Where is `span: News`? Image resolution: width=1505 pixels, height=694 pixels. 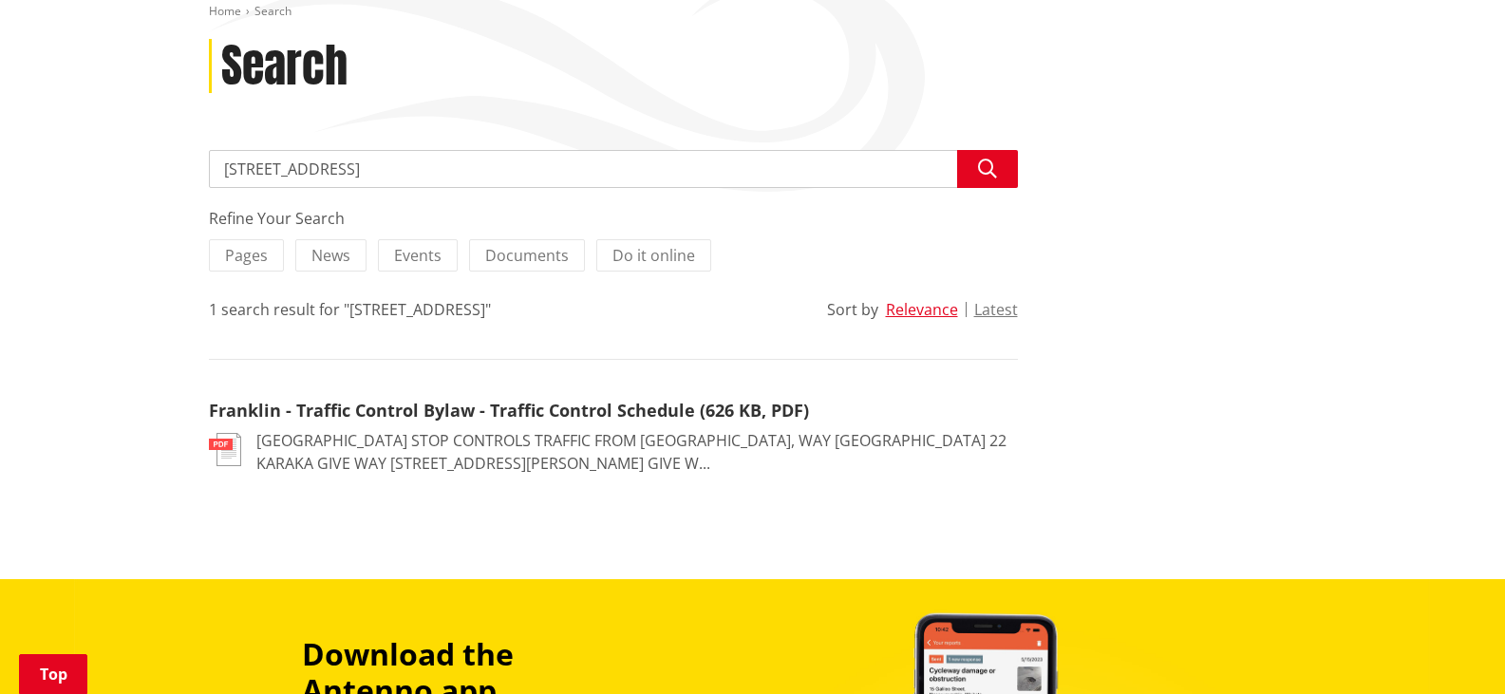
span: News is located at coordinates (330, 255).